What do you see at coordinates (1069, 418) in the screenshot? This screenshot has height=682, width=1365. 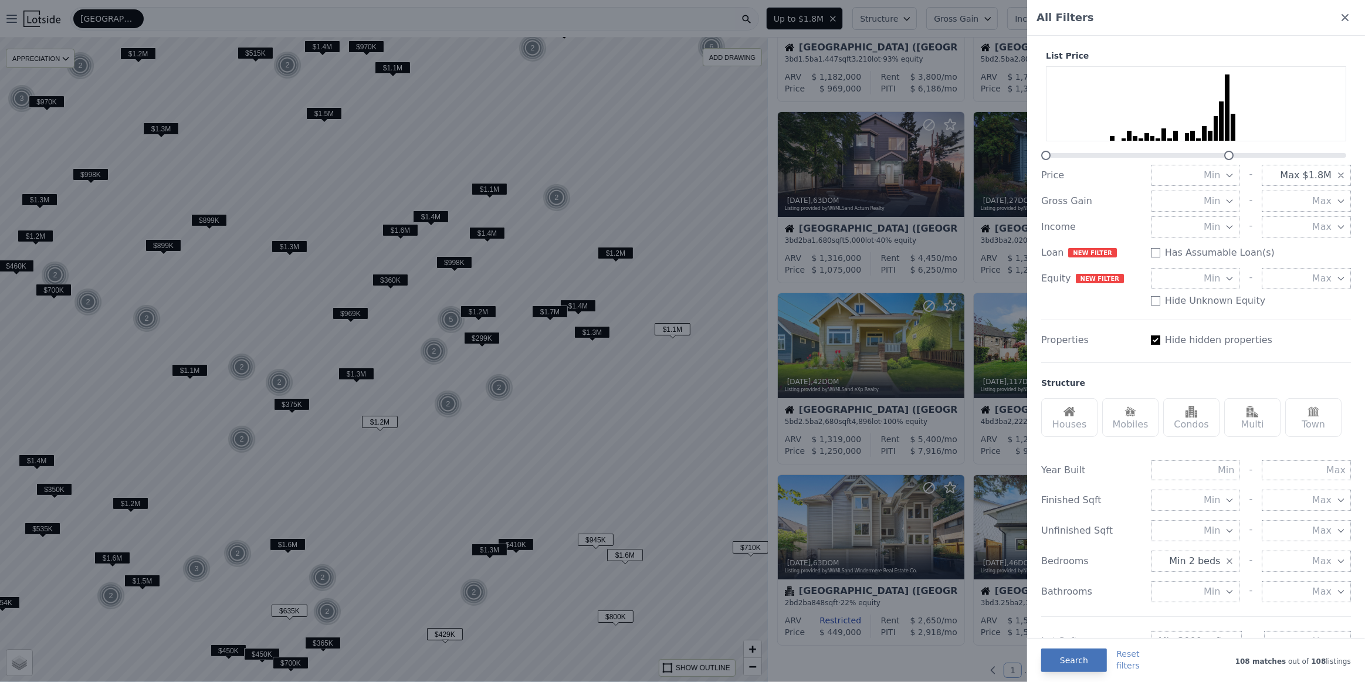 I see `div: Houses` at bounding box center [1069, 418].